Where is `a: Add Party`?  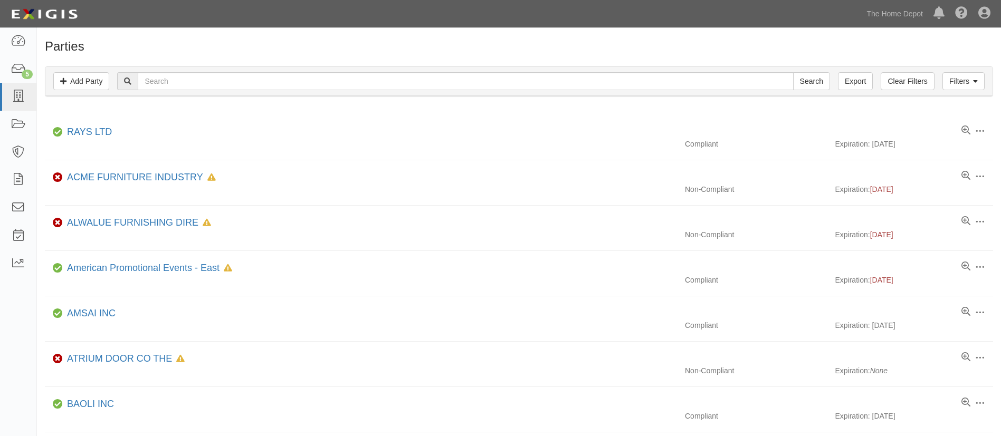
a: Add Party is located at coordinates (81, 81).